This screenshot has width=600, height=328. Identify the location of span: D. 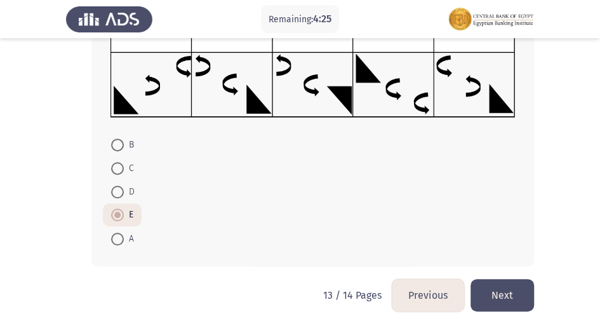
(129, 192).